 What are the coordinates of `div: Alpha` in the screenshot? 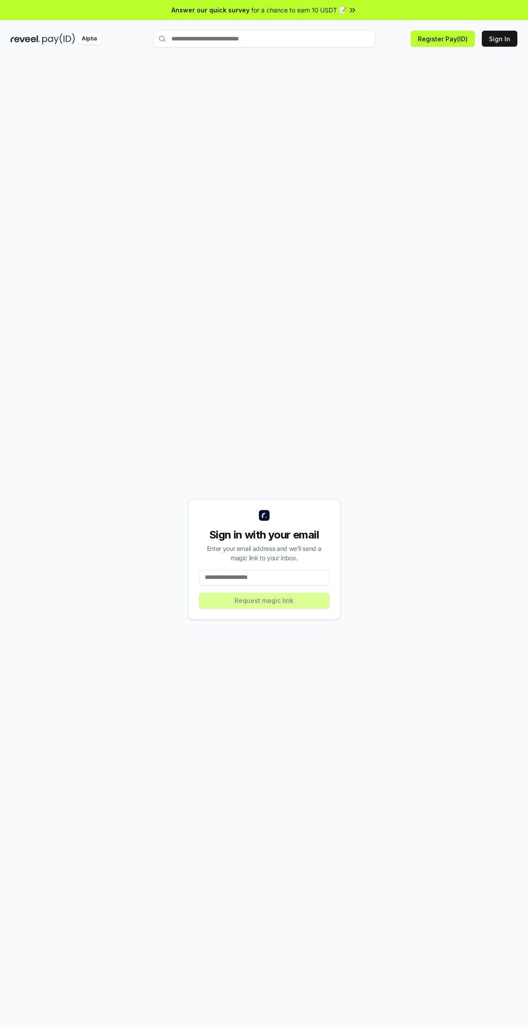 It's located at (89, 39).